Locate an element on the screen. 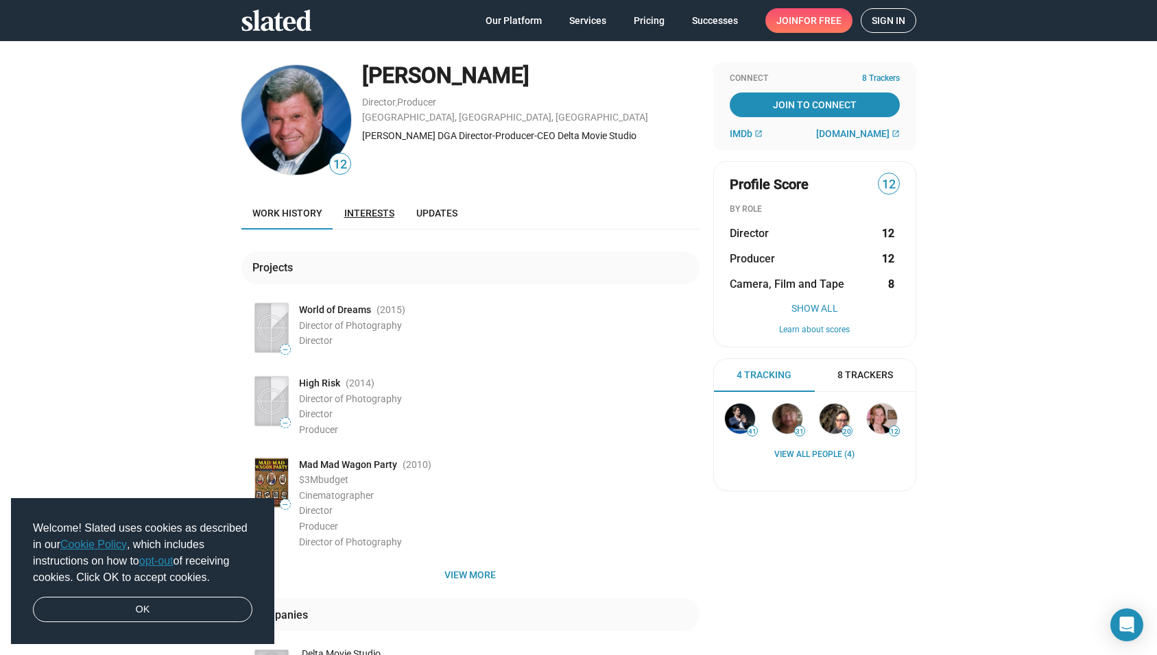 The image size is (1157, 655). span: Services is located at coordinates (588, 21).